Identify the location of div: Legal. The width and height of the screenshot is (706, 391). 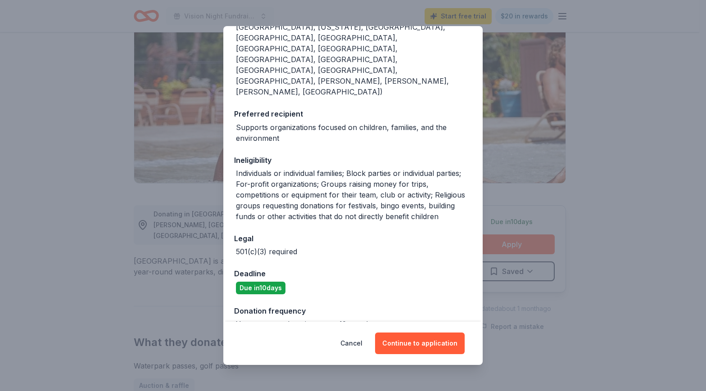
(353, 239).